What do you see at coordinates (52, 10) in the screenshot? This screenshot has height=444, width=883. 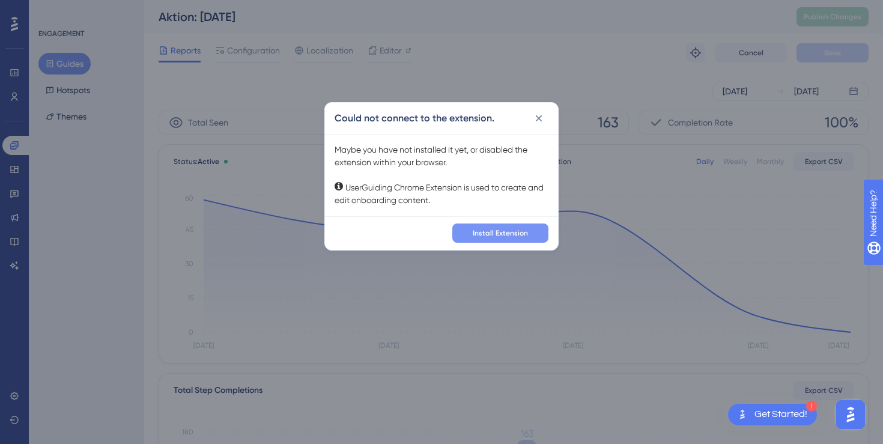 I see `span: Need Help?` at bounding box center [52, 10].